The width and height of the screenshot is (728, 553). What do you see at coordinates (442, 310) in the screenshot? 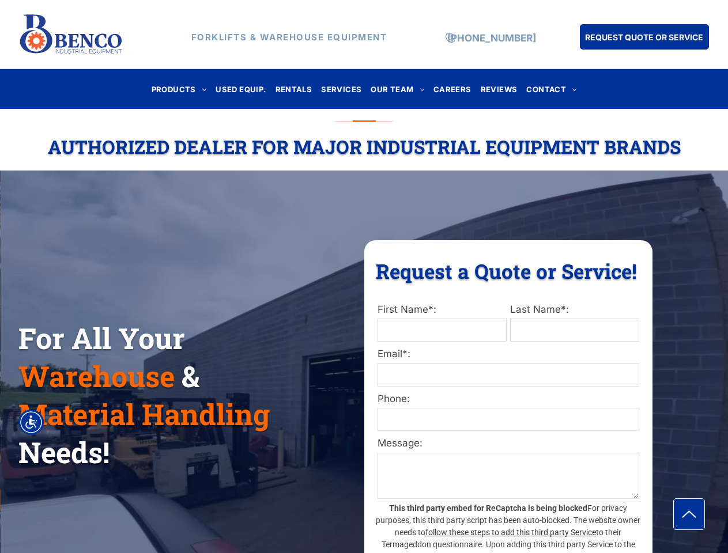
I see `label: First Name*:` at bounding box center [442, 310].